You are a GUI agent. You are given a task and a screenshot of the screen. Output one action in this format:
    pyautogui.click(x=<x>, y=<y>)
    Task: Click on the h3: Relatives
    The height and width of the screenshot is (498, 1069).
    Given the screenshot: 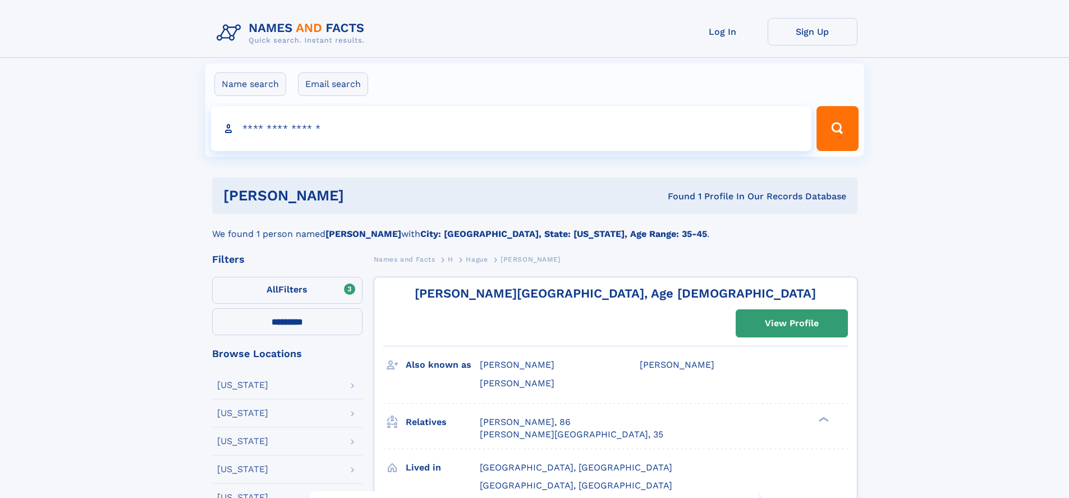 What is the action you would take?
    pyautogui.click(x=443, y=422)
    